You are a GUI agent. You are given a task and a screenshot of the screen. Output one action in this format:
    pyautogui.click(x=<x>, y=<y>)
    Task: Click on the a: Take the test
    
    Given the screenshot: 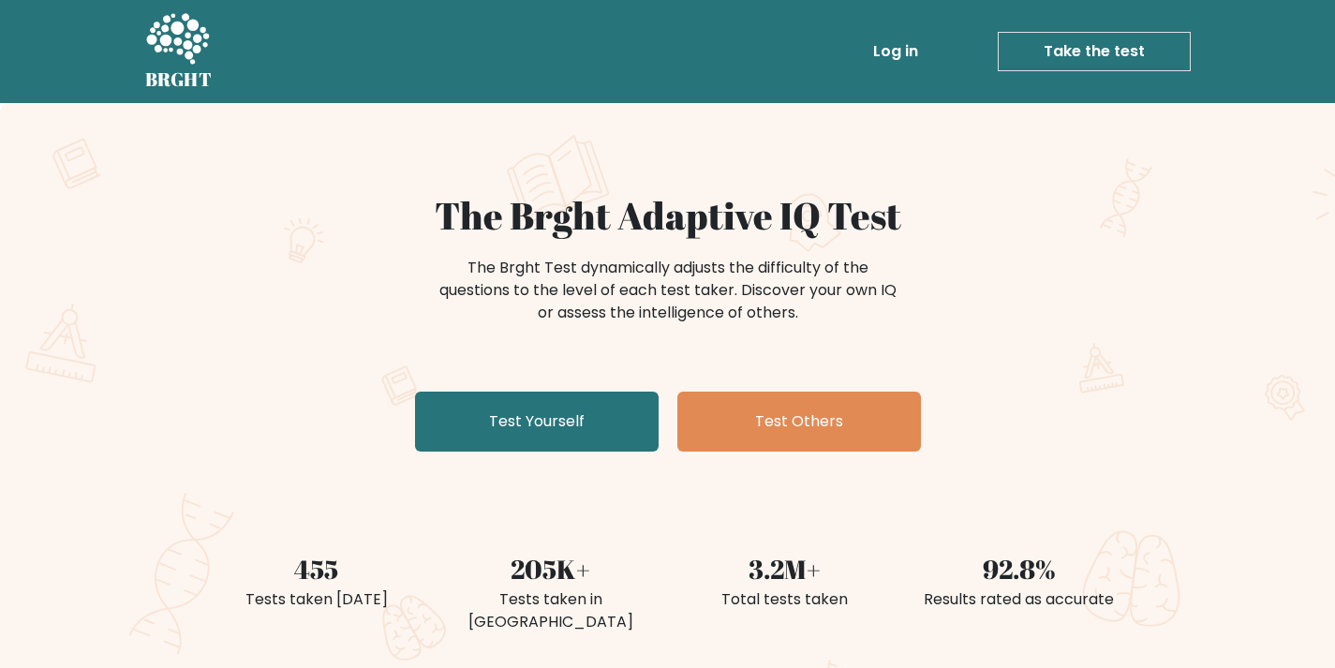 What is the action you would take?
    pyautogui.click(x=1094, y=52)
    